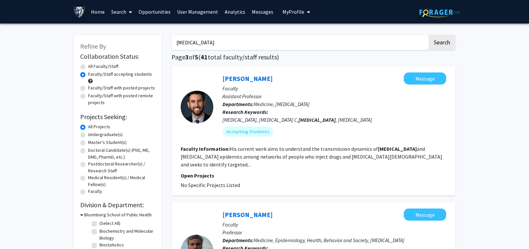 The width and height of the screenshot is (529, 249). Describe the element at coordinates (440, 12) in the screenshot. I see `img: ForagerOne Logo` at that location.